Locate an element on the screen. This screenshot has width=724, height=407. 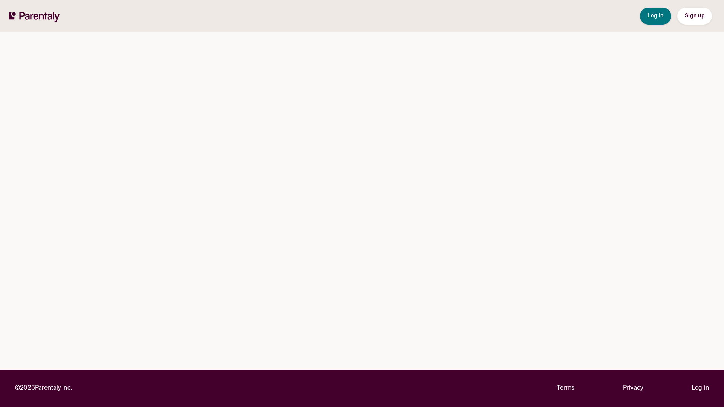
p: © 2025 Parentaly Inc. is located at coordinates (44, 388).